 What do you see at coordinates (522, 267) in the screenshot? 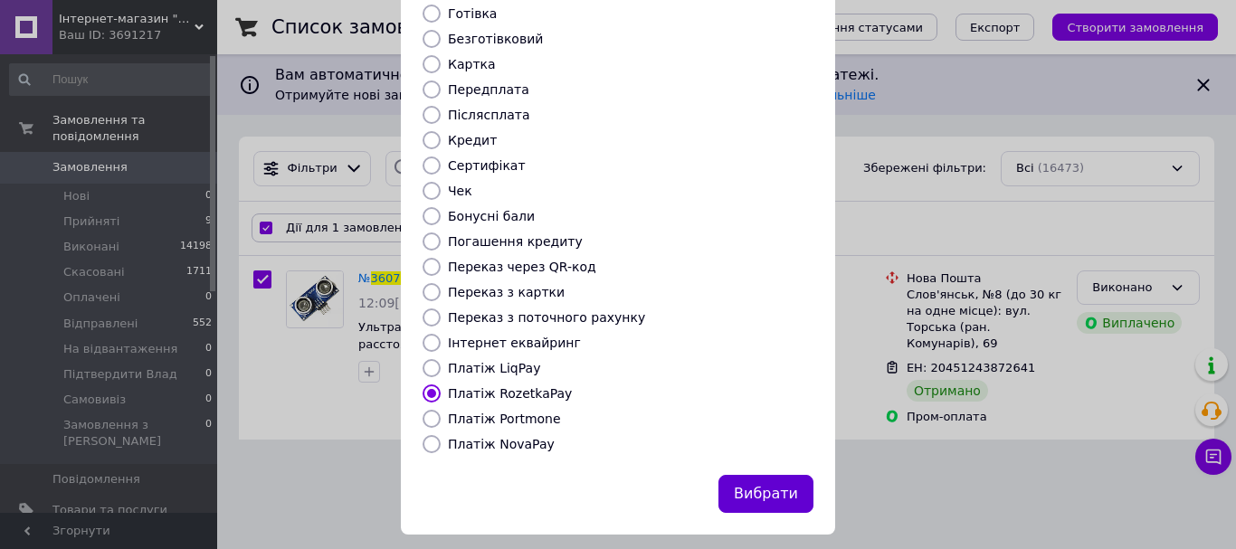
I see `label: Переказ через QR-код` at bounding box center [522, 267].